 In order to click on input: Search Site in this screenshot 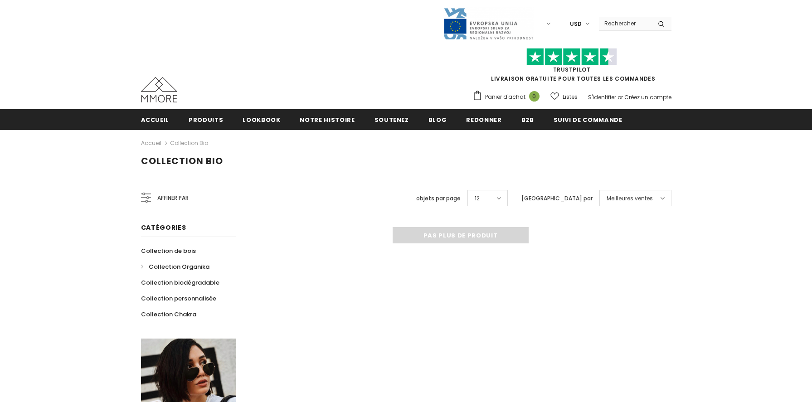, I will do `click(624, 23)`.